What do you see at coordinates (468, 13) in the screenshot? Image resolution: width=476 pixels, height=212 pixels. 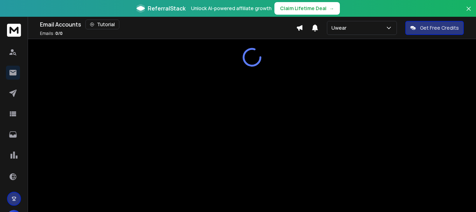 I see `button: Close banner` at bounding box center [468, 13].